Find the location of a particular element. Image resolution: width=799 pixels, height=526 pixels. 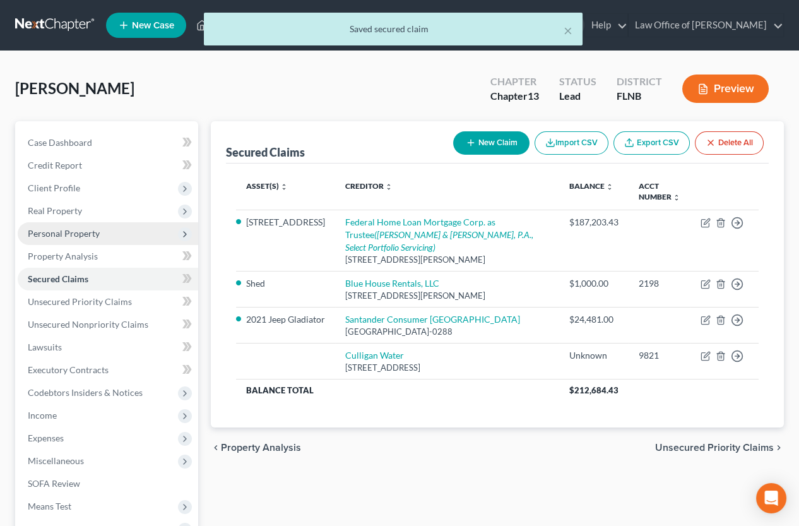

span: 13 is located at coordinates (533, 95).